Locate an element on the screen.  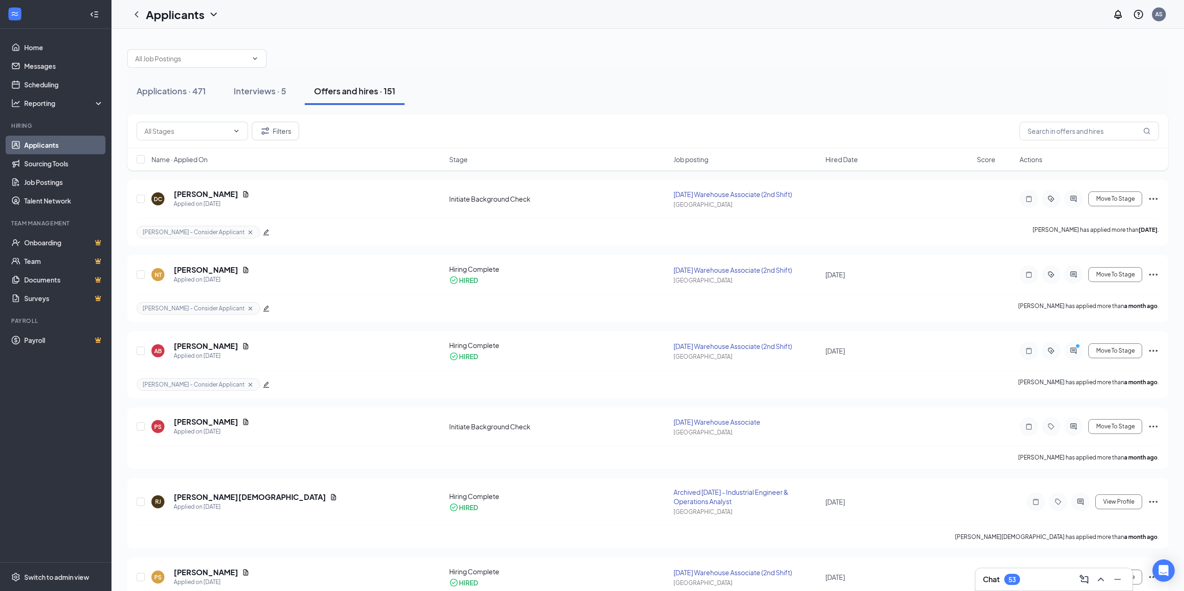
div: Applications · 471 is located at coordinates (171, 91).